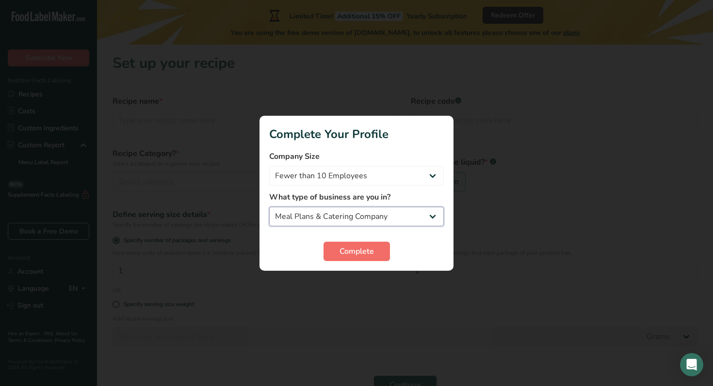 Image resolution: width=713 pixels, height=386 pixels. I want to click on label: Company Size, so click(356, 157).